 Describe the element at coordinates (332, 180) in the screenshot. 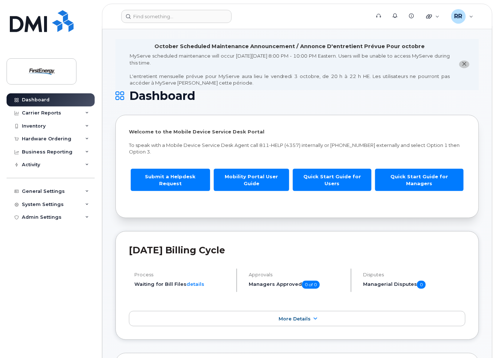

I see `a: Quick Start Guide for Users` at that location.